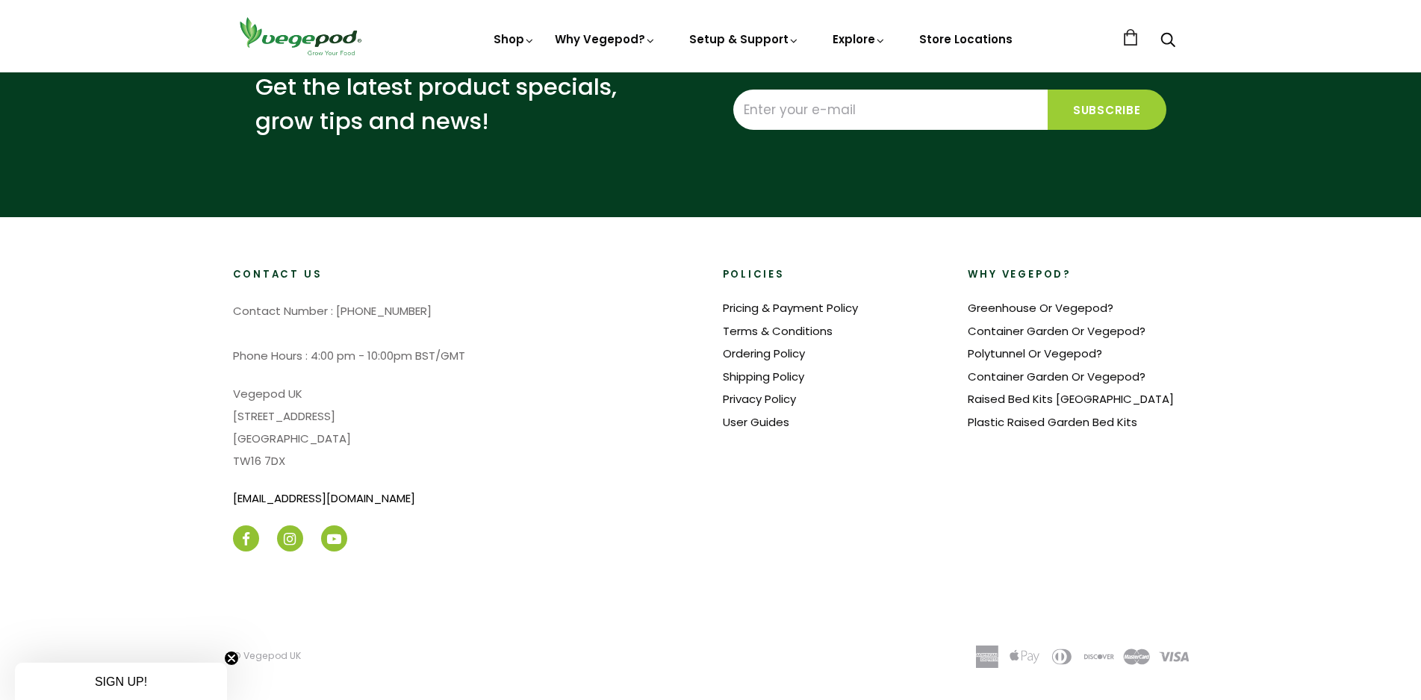 The width and height of the screenshot is (1421, 700). I want to click on a: Shipping Policy, so click(763, 376).